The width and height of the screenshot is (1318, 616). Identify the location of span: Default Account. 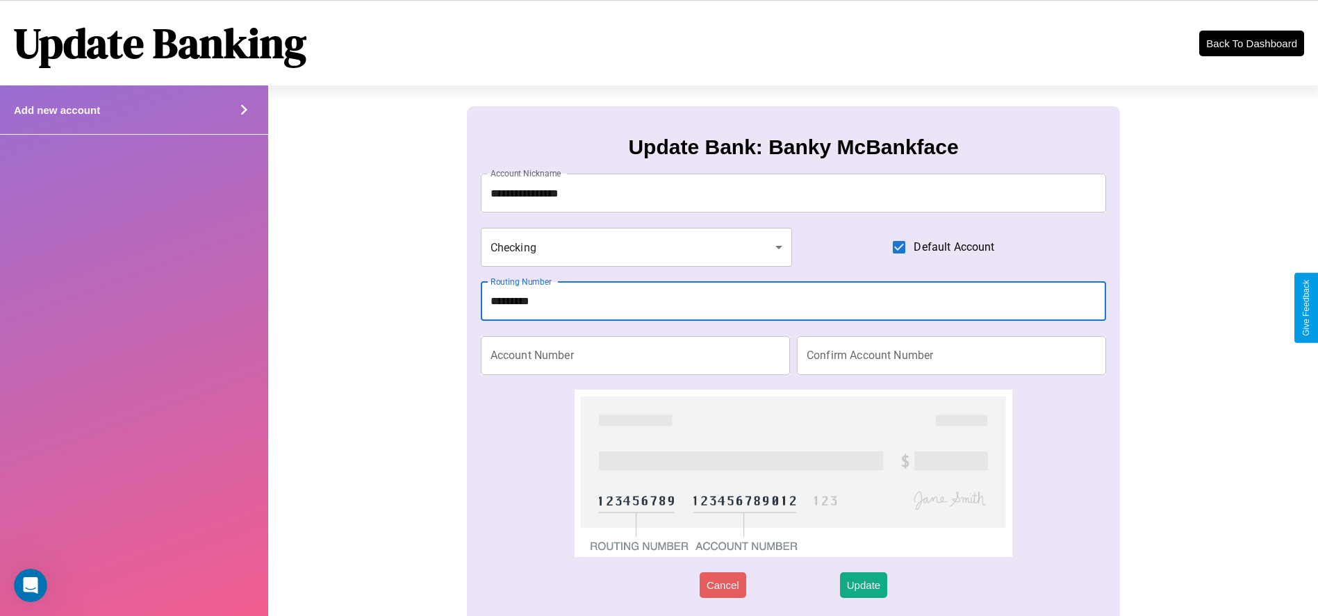
(954, 247).